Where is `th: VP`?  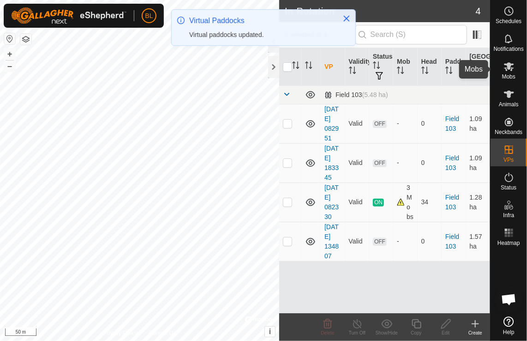 th: VP is located at coordinates (333, 67).